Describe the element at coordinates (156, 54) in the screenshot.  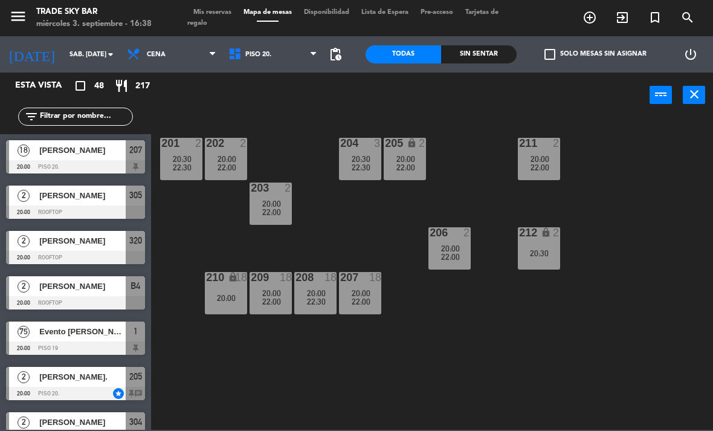
I see `span: Cena` at that location.